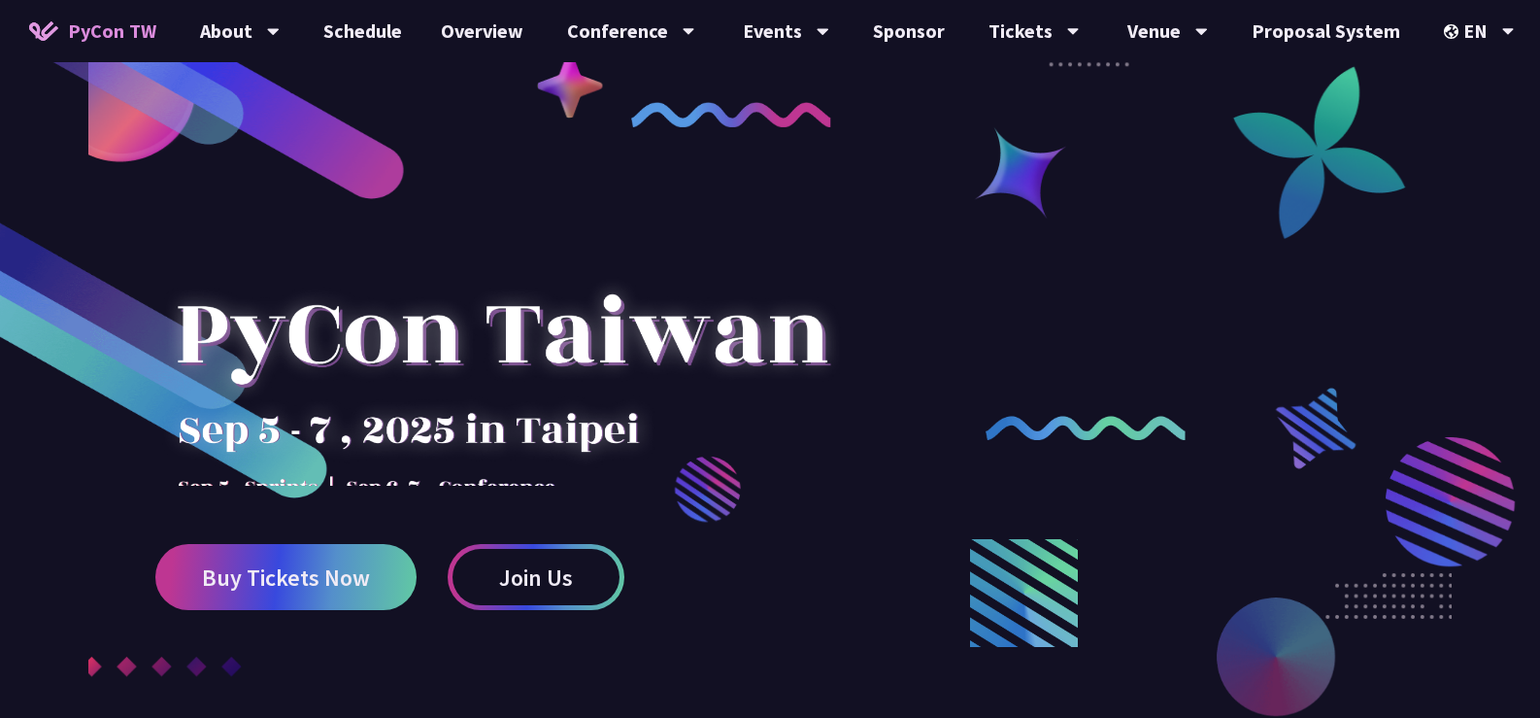 Image resolution: width=1540 pixels, height=718 pixels. Describe the element at coordinates (731, 115) in the screenshot. I see `img: curly-1.ebdbada.png` at that location.